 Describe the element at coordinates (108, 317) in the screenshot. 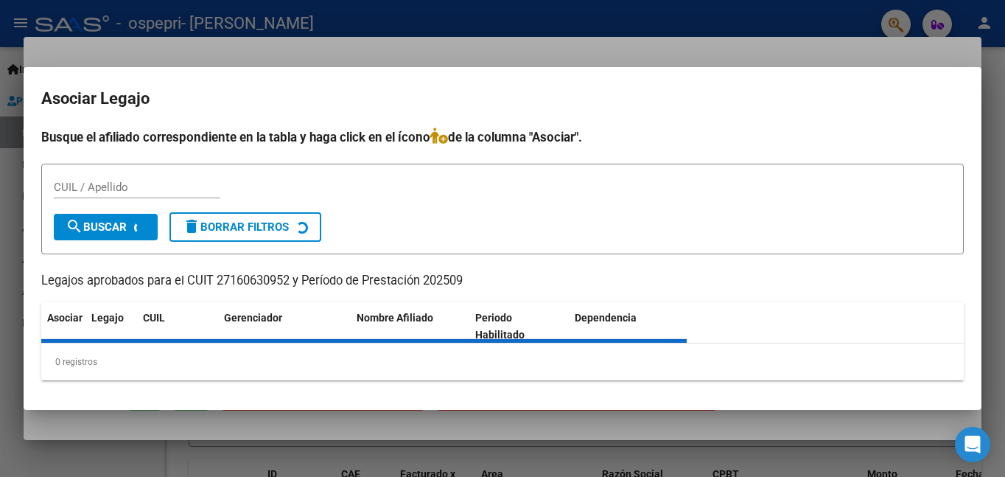

I see `span: Legajo` at that location.